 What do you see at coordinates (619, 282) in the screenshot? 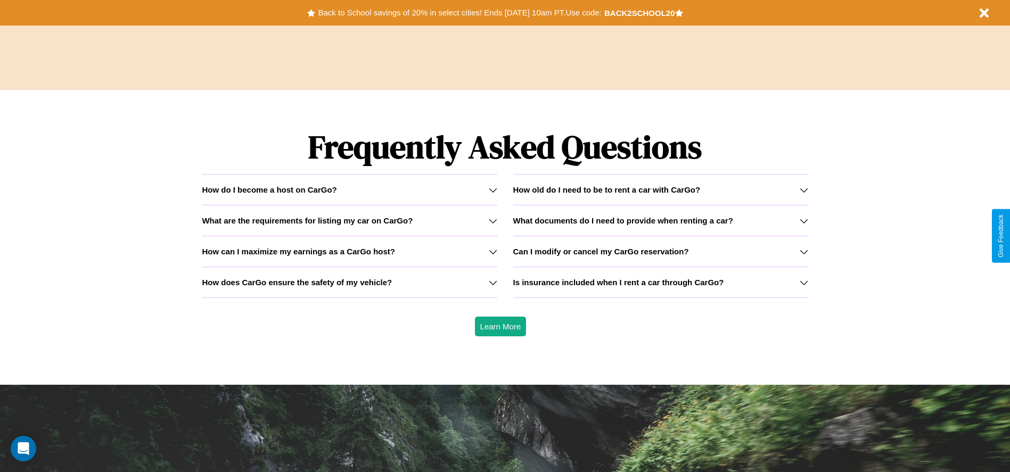
I see `h3: Is insurance included when I rent a car through CarGo?` at bounding box center [619, 282].